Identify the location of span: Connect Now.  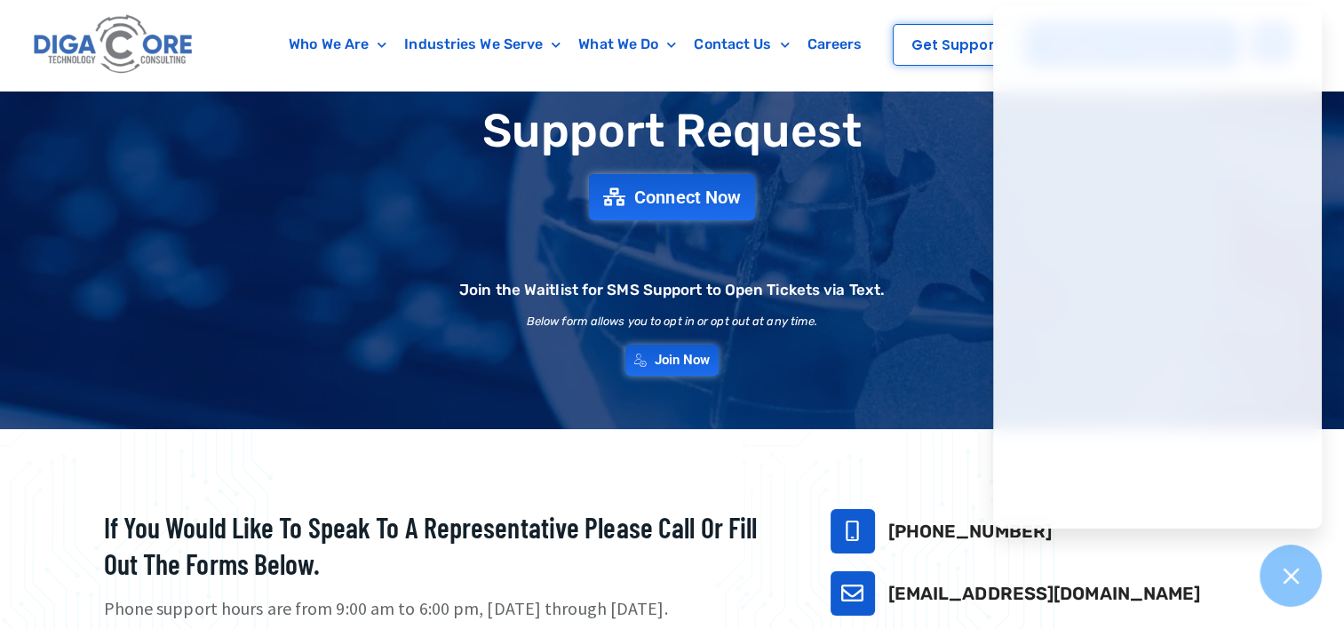
(687, 197).